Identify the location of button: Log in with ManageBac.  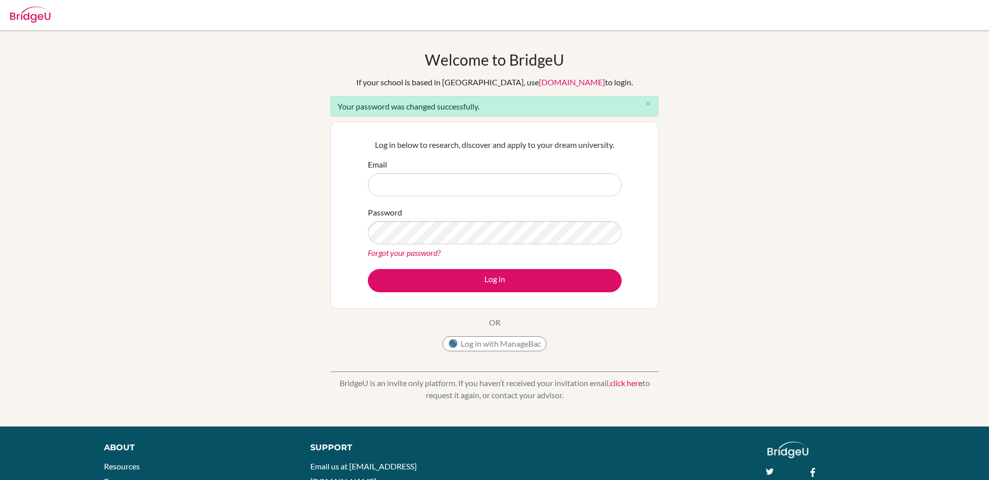
(495, 344).